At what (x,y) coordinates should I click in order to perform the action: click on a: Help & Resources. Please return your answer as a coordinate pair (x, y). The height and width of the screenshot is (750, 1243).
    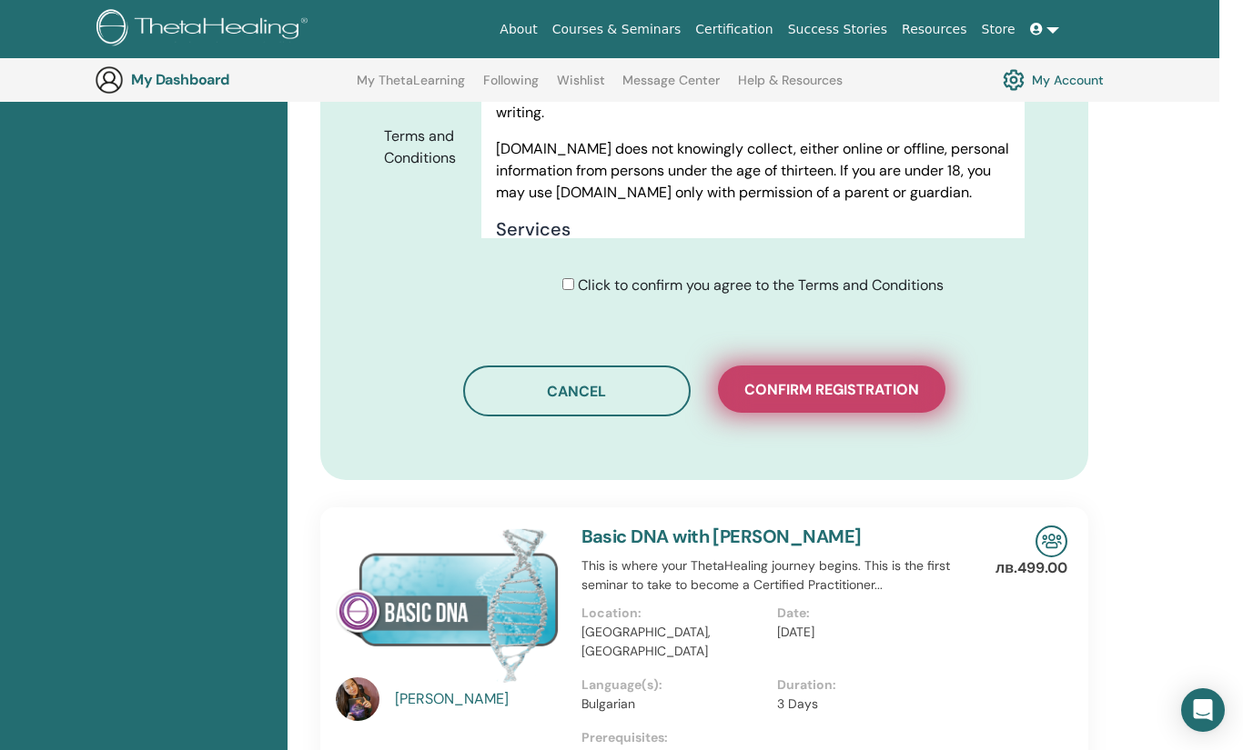
    Looking at the image, I should click on (790, 87).